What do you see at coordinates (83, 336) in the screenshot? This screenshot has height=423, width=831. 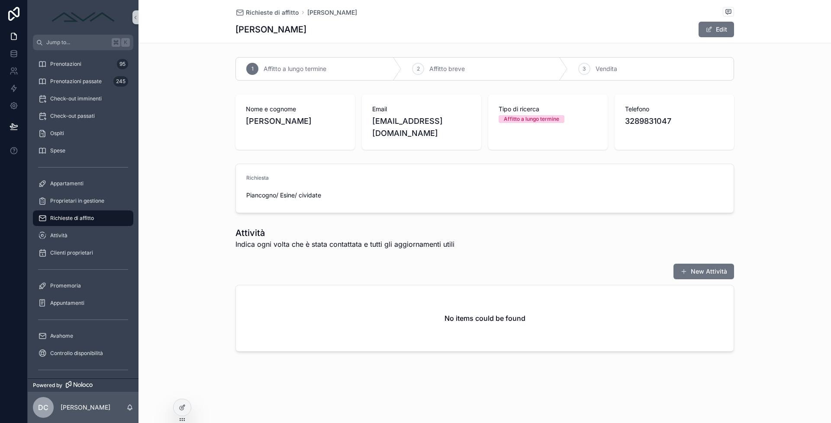 I see `a: Avahome` at bounding box center [83, 336].